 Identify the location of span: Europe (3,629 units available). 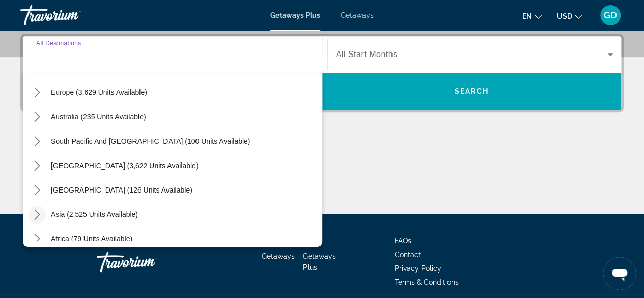
(99, 92).